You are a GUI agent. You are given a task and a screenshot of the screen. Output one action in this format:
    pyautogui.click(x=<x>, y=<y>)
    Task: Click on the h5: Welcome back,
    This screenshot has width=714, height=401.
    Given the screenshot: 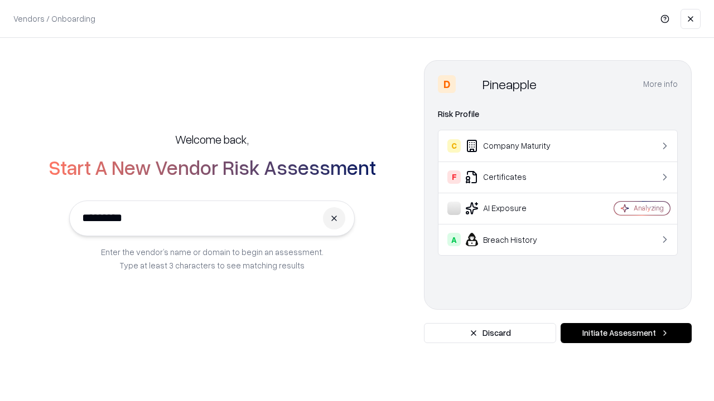 What is the action you would take?
    pyautogui.click(x=212, y=139)
    